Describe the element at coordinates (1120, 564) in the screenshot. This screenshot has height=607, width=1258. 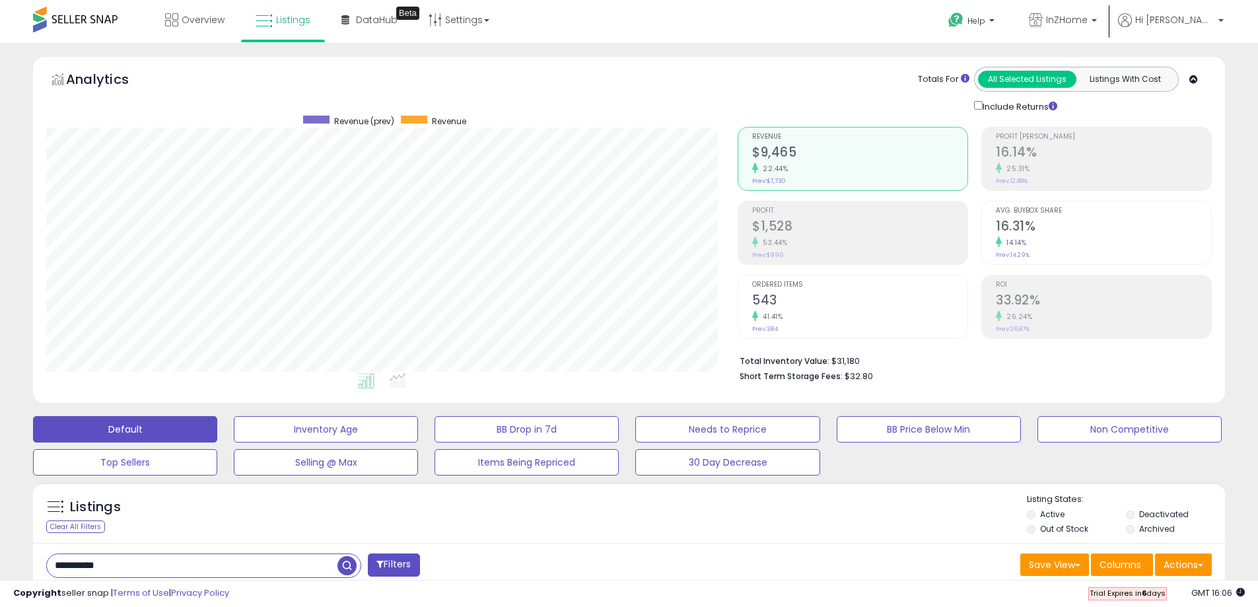
I see `span: Columns` at that location.